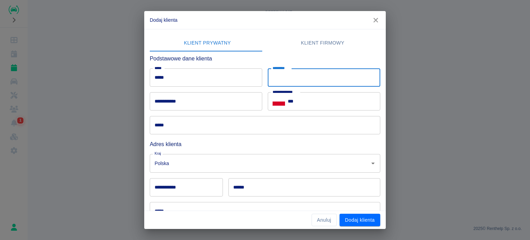 This screenshot has width=530, height=240. I want to click on h2: Dodaj klienta, so click(265, 20).